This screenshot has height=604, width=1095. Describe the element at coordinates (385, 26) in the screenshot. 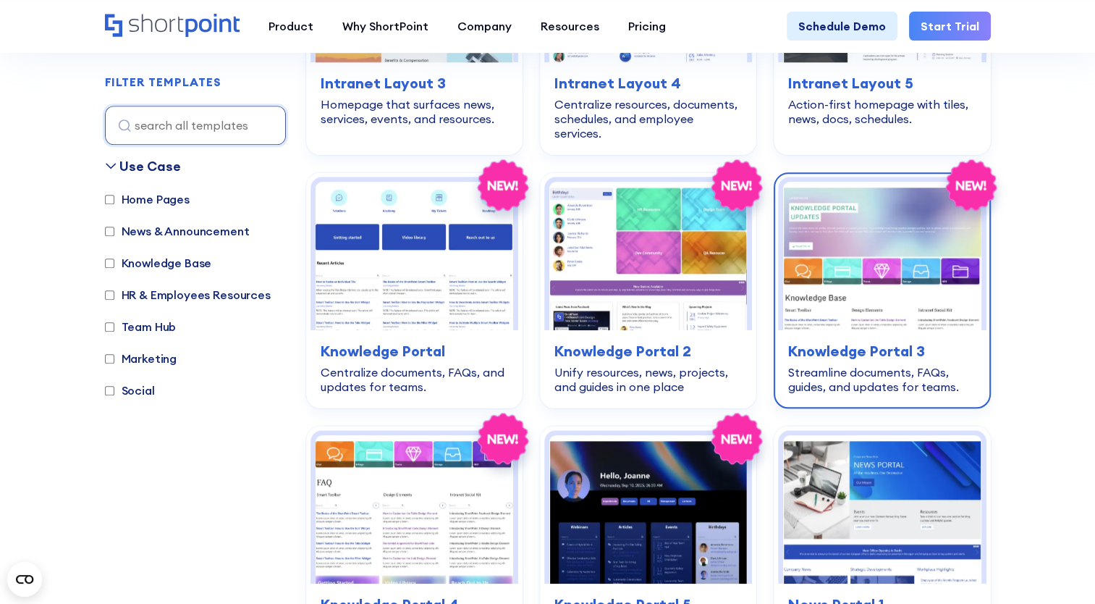

I see `a: Why ShortPoint` at that location.